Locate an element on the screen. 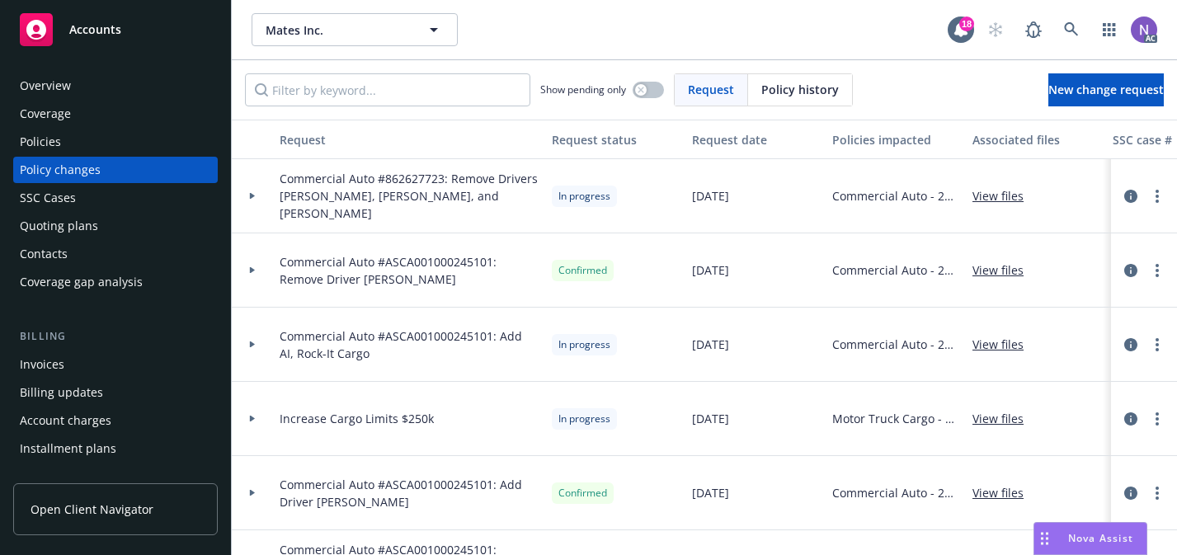 The height and width of the screenshot is (555, 1177). span: Open Client Navigator is located at coordinates (92, 509).